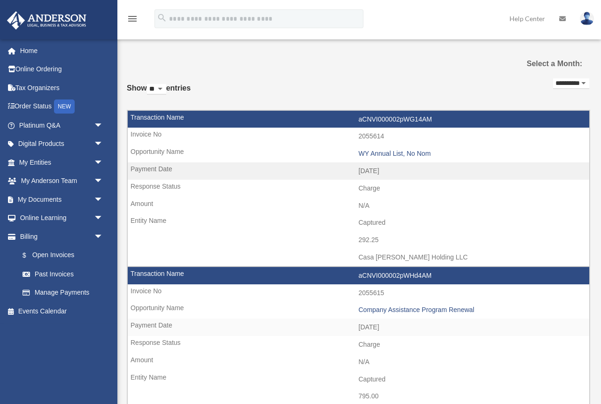 The width and height of the screenshot is (601, 404). Describe the element at coordinates (65, 293) in the screenshot. I see `a: Manage Payments` at that location.